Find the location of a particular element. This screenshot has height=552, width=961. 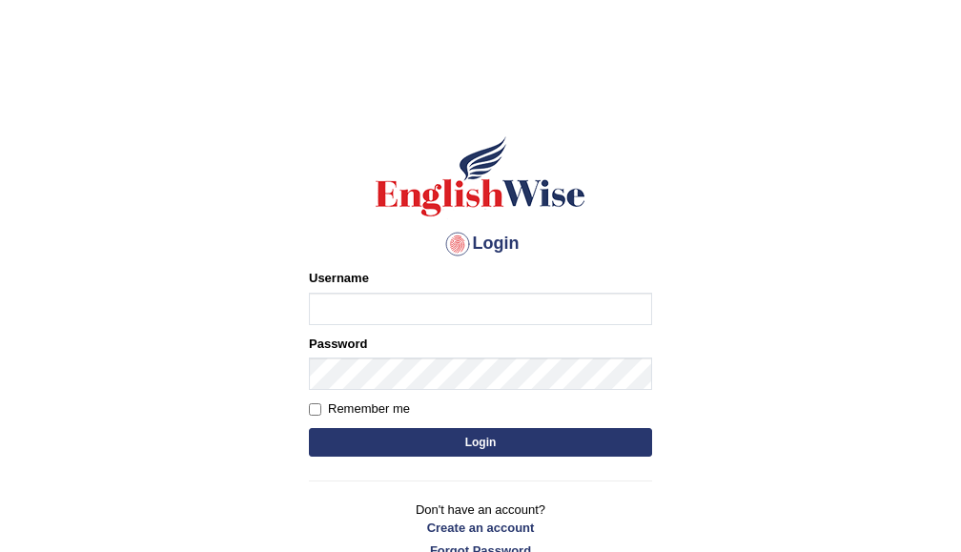

label: Remember me is located at coordinates (359, 409).